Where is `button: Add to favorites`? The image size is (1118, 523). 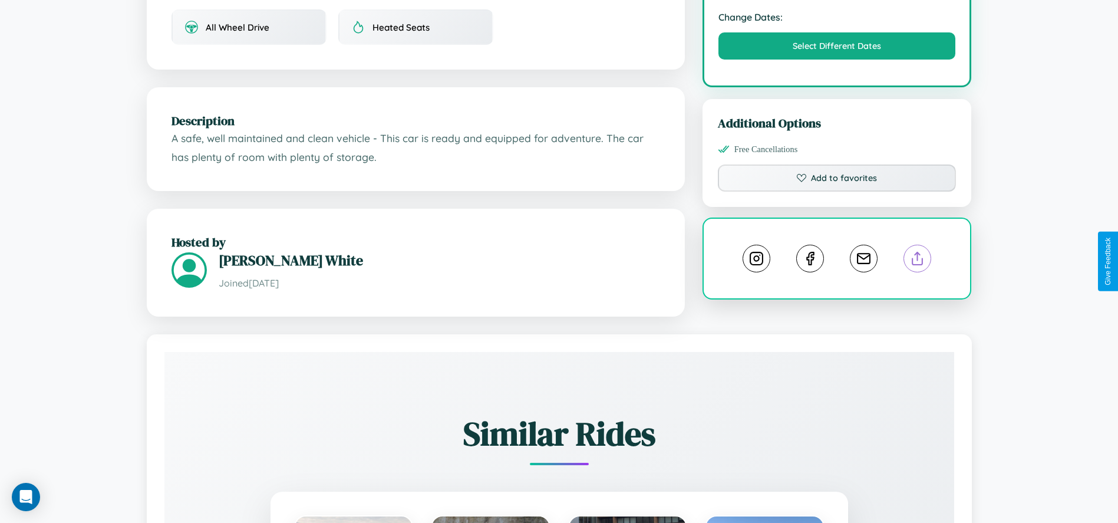 button: Add to favorites is located at coordinates (837, 178).